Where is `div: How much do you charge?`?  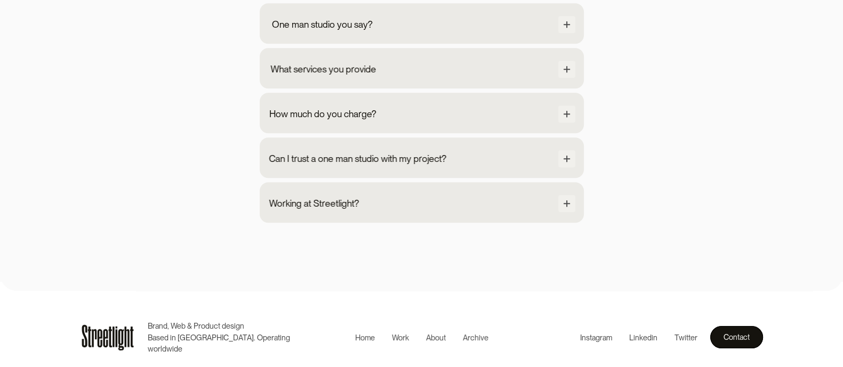
div: How much do you charge? is located at coordinates (322, 114).